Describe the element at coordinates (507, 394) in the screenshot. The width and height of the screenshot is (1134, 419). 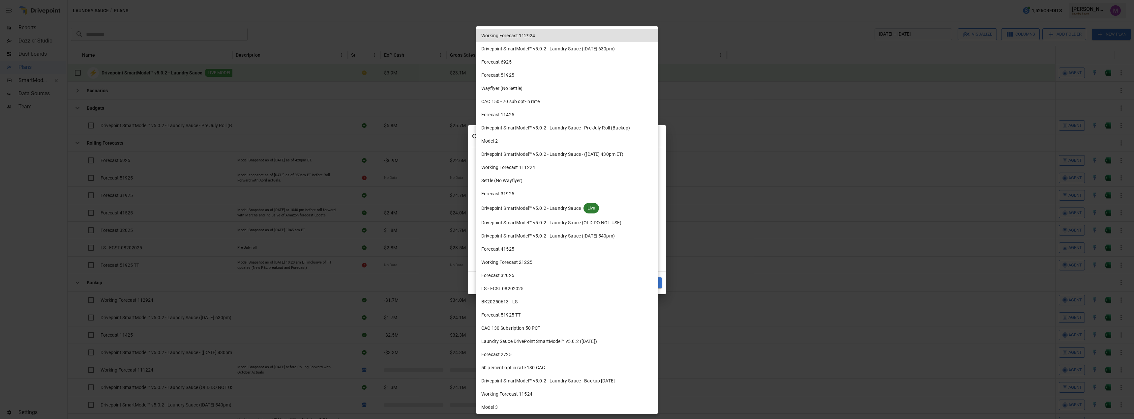
I see `span: Working Forecast 11524` at that location.